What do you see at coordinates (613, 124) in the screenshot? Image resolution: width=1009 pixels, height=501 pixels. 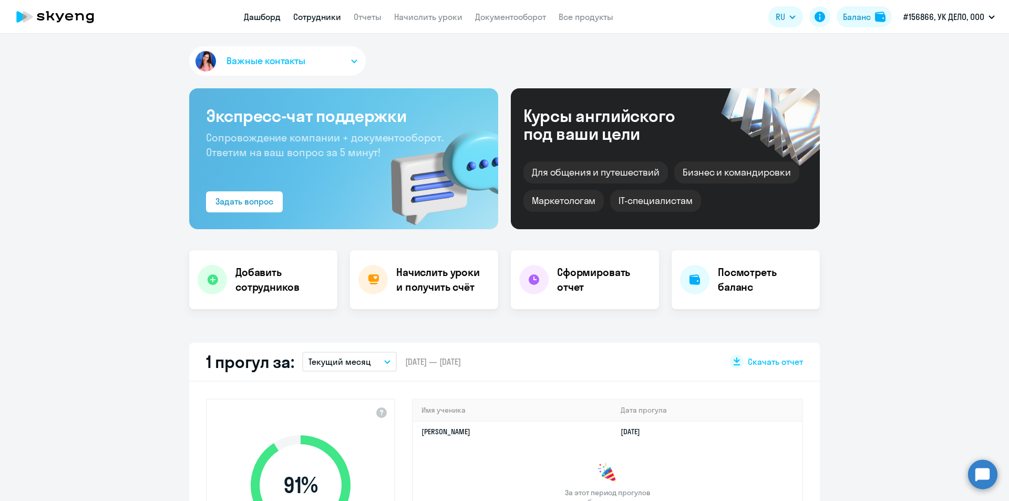 I see `div: Курсы английского под ваши цели` at bounding box center [613, 124].